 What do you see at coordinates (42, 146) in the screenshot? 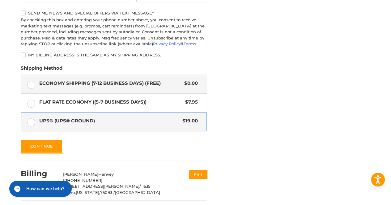
I see `button: Continue` at bounding box center [42, 146].